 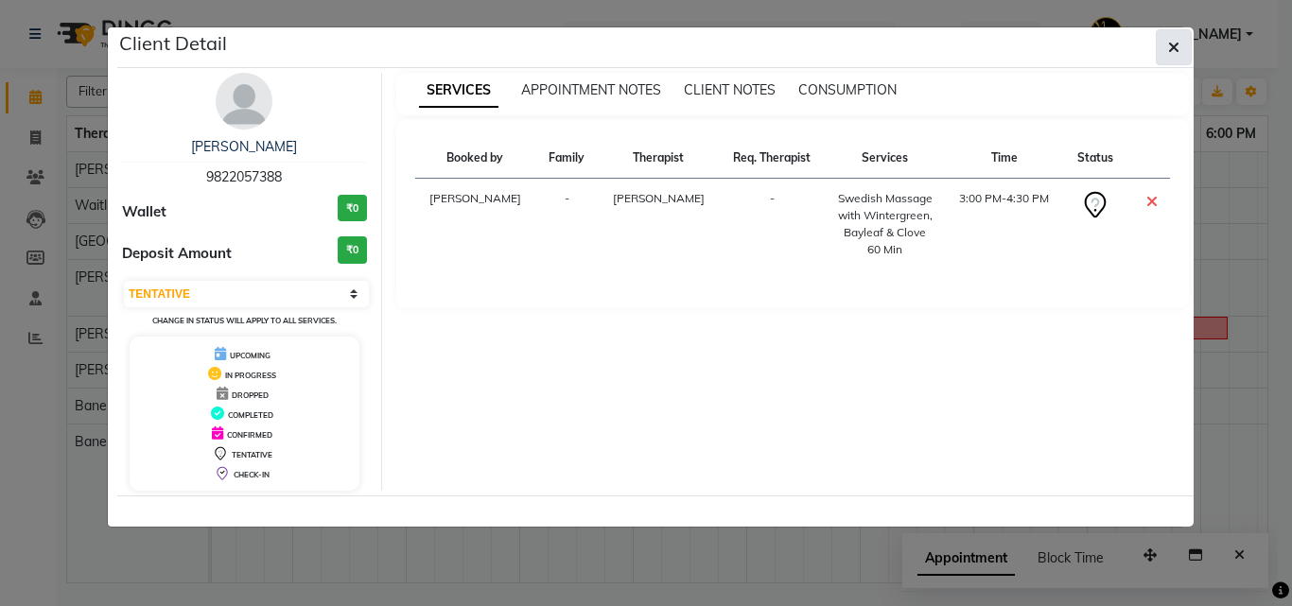 What do you see at coordinates (772, 158) in the screenshot?
I see `th: Req. Therapist` at bounding box center [772, 158].